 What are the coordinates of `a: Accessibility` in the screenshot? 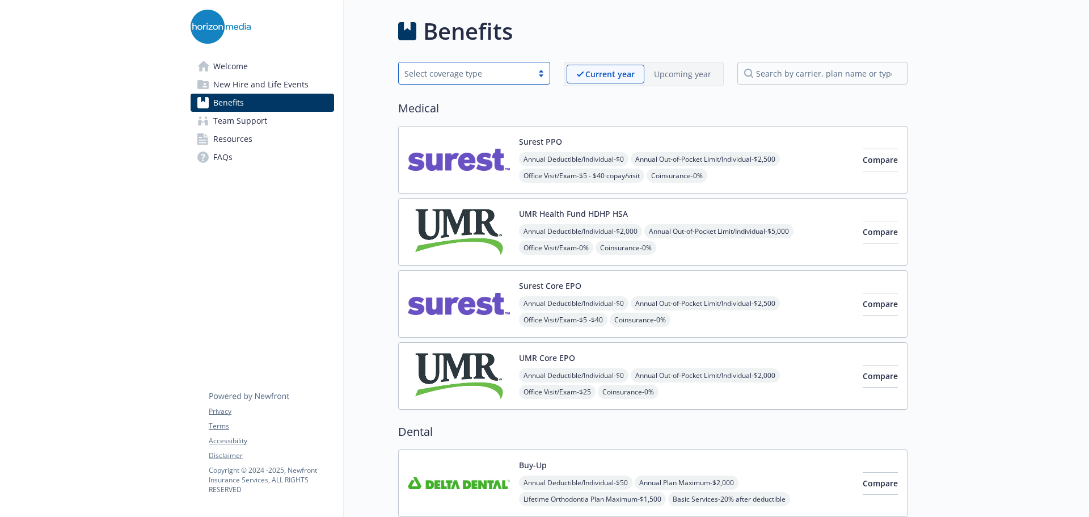 It's located at (271, 441).